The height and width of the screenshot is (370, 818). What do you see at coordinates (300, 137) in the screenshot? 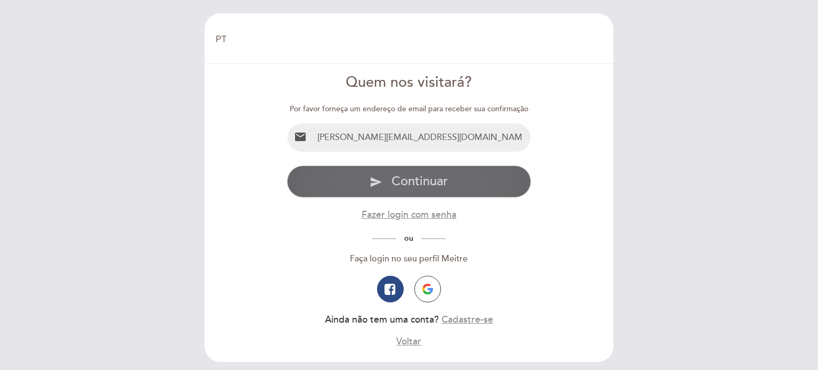
I see `i: email` at bounding box center [300, 137].